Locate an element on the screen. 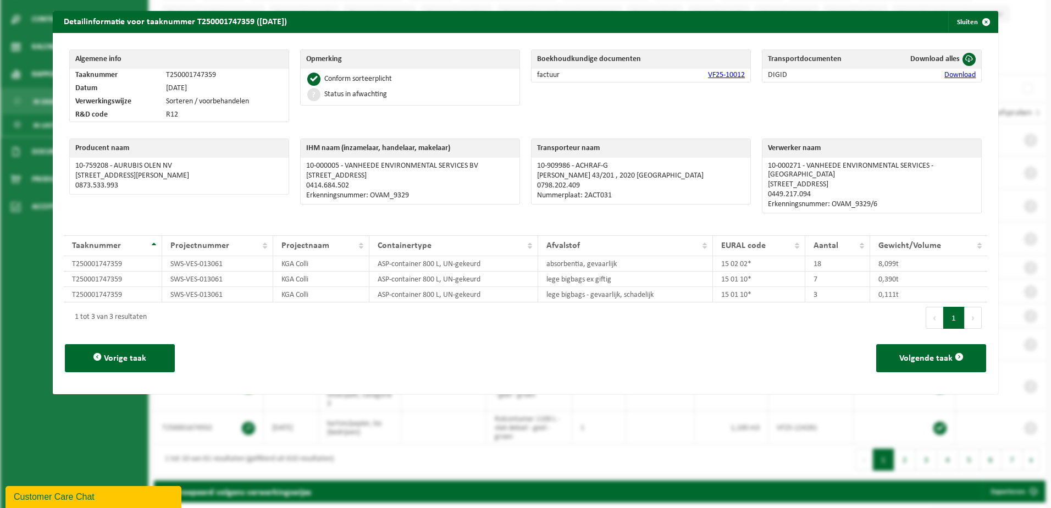 The width and height of the screenshot is (1051, 508). button: Previous is located at coordinates (934, 318).